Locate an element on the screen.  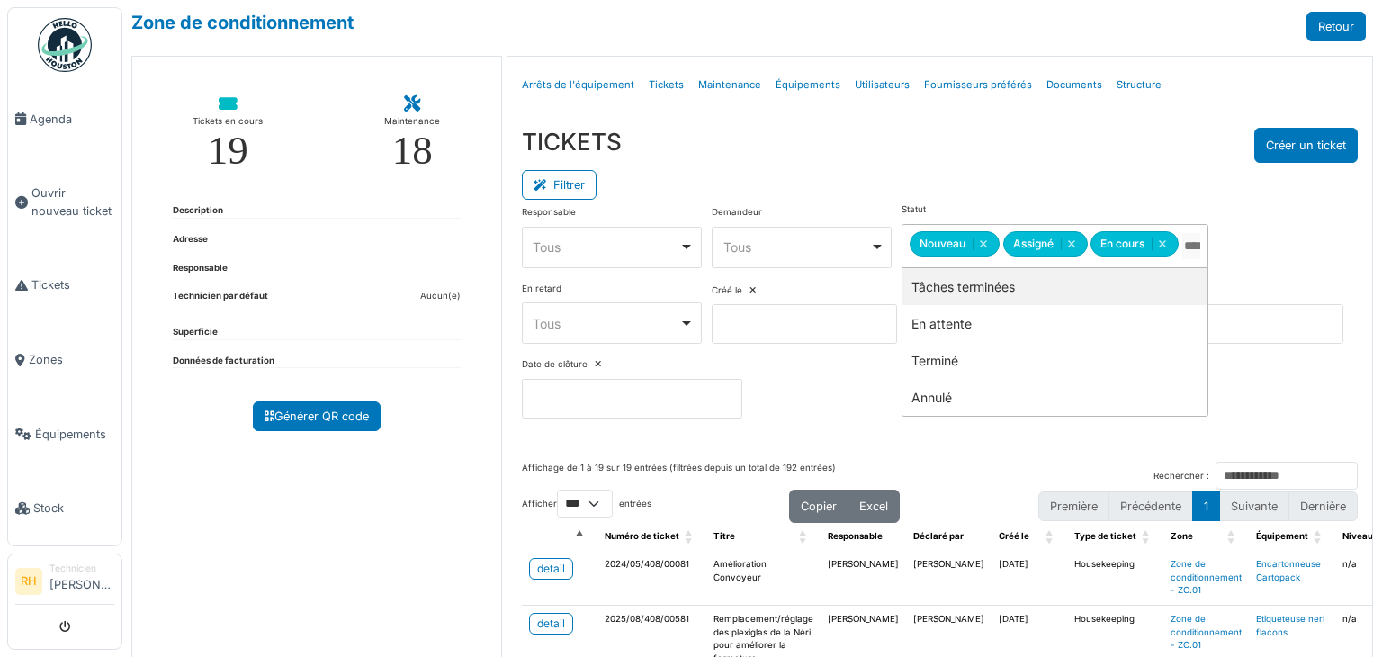
dt: Responsable is located at coordinates (200, 268).